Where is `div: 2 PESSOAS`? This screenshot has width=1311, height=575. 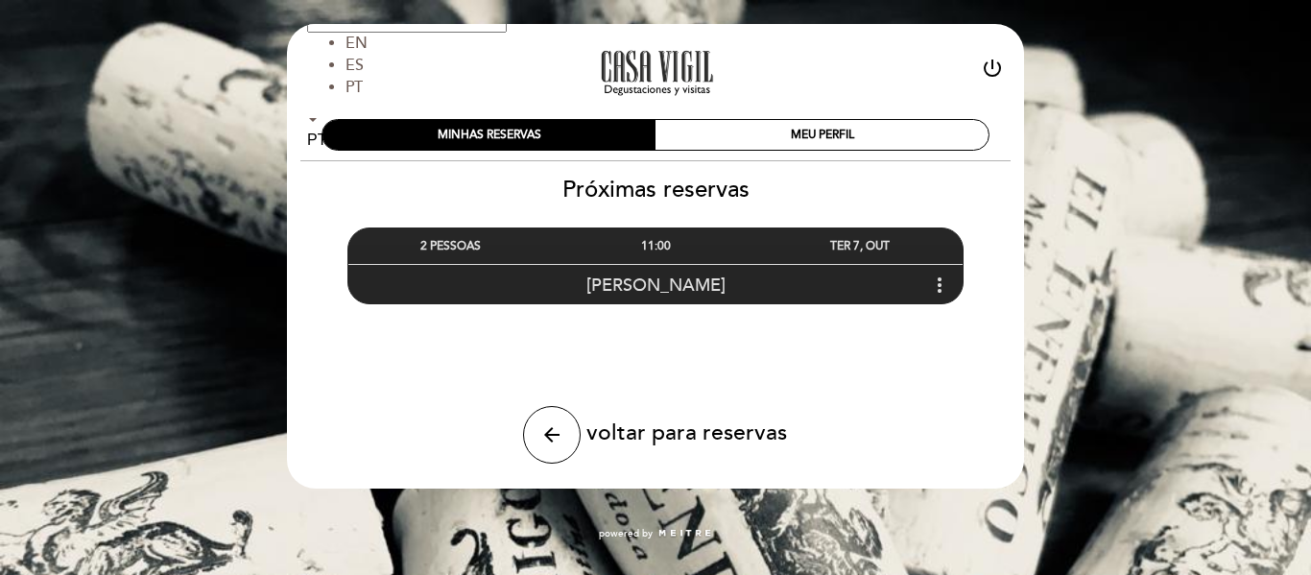
div: 2 PESSOAS is located at coordinates (450, 246).